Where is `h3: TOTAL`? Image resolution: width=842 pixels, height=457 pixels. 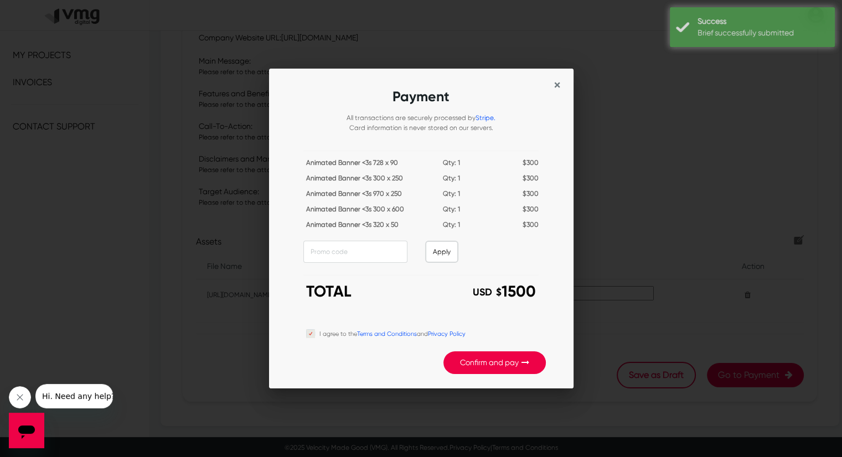 h3: TOTAL is located at coordinates (359, 292).